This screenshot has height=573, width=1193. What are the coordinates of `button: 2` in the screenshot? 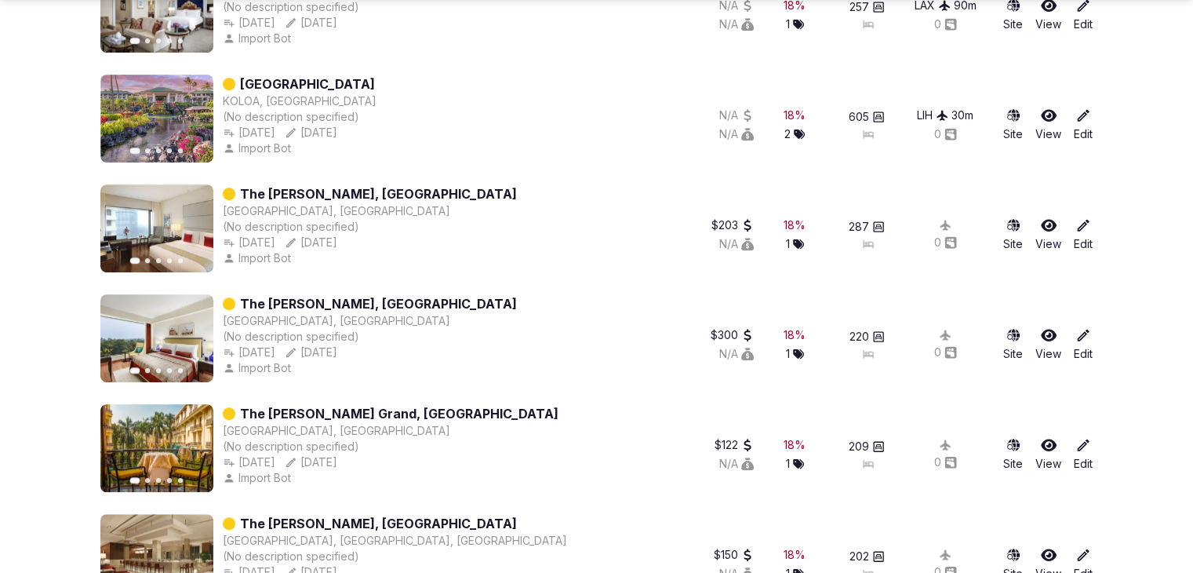 It's located at (795, 134).